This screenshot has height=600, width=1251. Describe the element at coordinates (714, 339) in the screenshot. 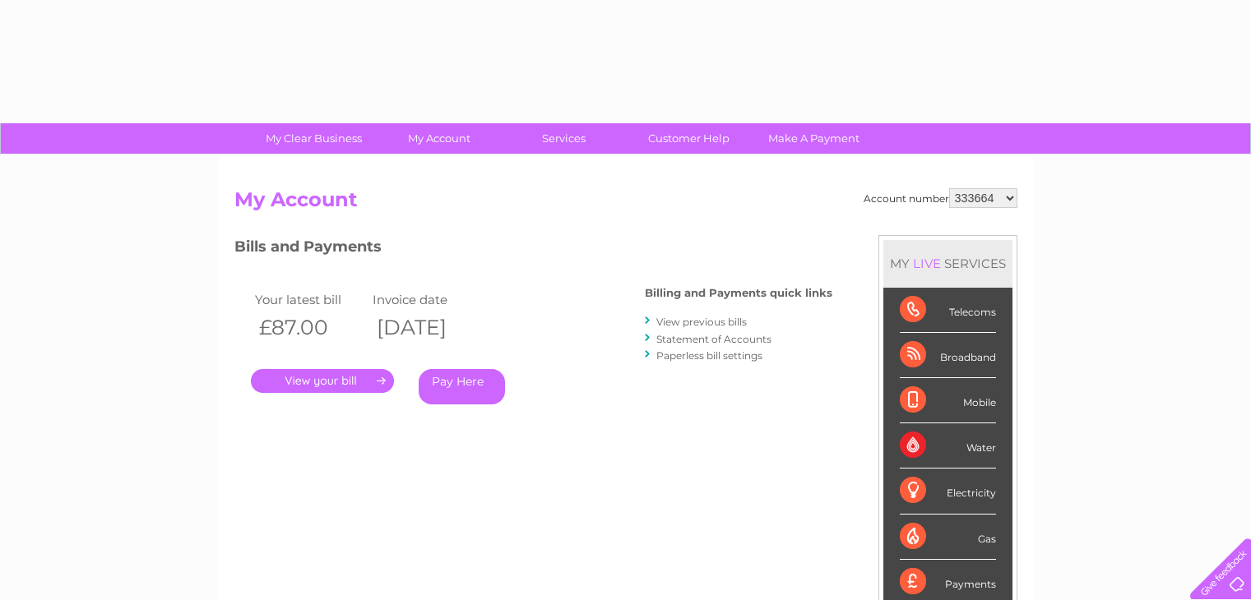

I see `a: Statement of Accounts` at that location.